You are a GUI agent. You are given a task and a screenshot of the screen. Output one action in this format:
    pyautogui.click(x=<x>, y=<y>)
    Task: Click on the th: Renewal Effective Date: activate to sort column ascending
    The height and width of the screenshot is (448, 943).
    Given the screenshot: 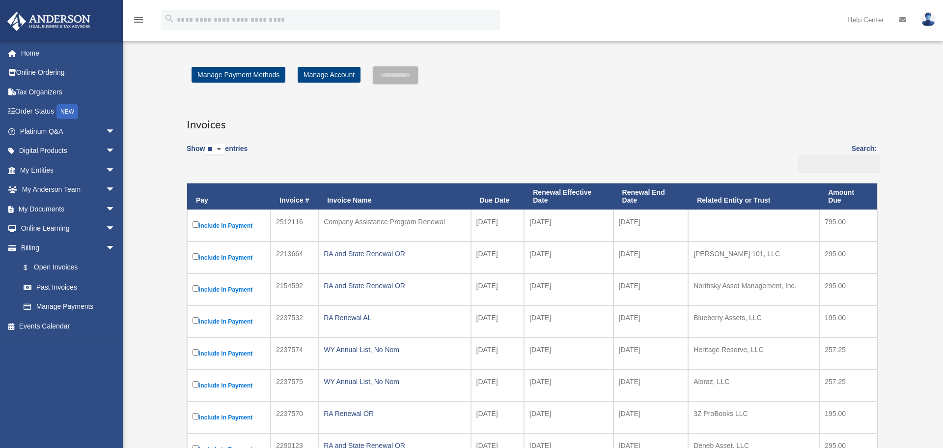 What is the action you would take?
    pyautogui.click(x=568, y=197)
    